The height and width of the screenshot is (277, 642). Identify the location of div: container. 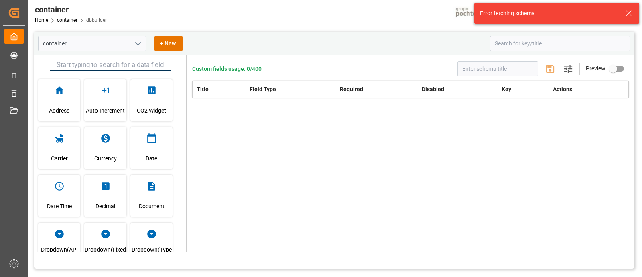
(71, 10).